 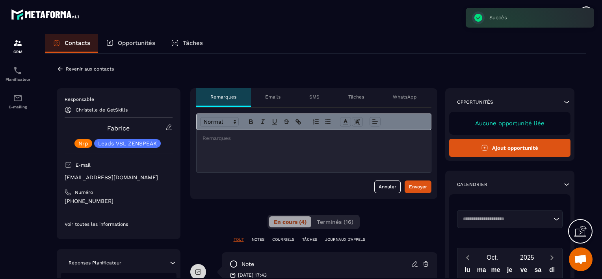 What do you see at coordinates (467, 271) in the screenshot?
I see `div: lu` at bounding box center [467, 271].